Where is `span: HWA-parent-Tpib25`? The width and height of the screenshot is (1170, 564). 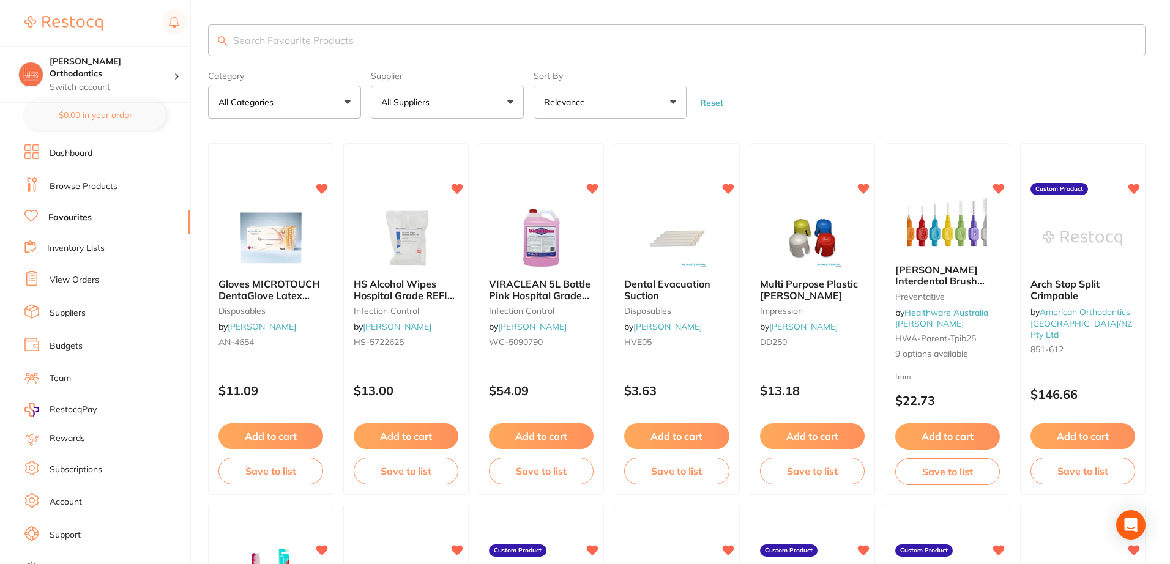
span: HWA-parent-Tpib25 is located at coordinates (935, 338).